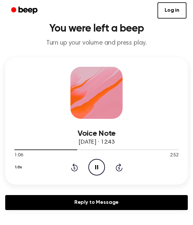  I want to click on h3: Voice Note, so click(96, 133).